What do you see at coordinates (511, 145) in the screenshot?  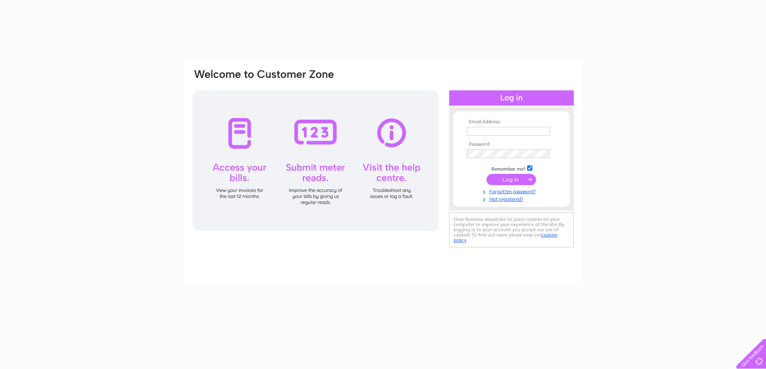 I see `th: Password:` at bounding box center [511, 145].